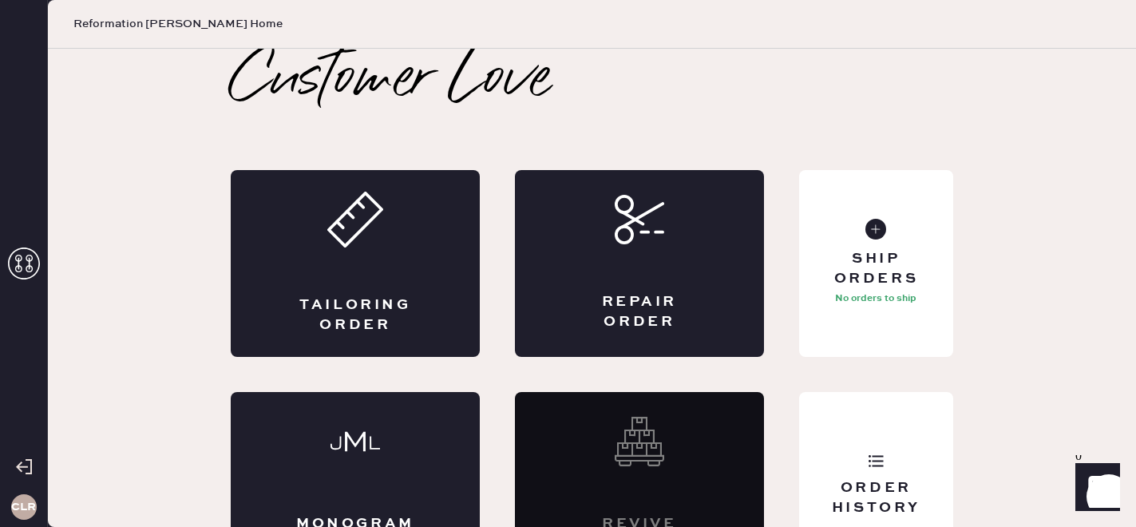  Describe the element at coordinates (390, 81) in the screenshot. I see `h2: Customer Love` at that location.